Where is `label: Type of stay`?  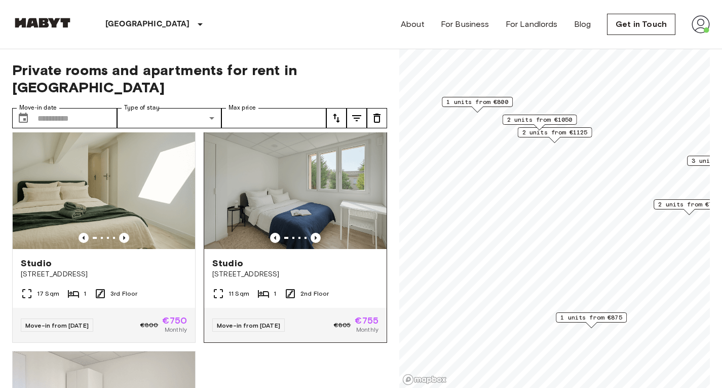 label: Type of stay is located at coordinates (142, 107).